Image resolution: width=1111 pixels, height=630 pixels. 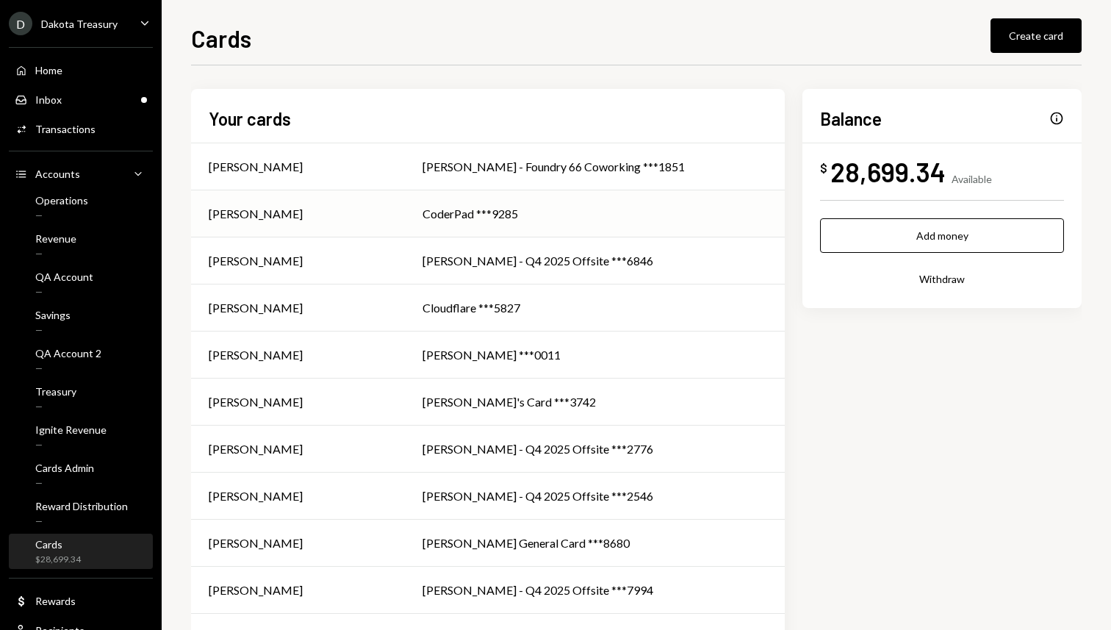 I want to click on div: Treasury, so click(x=56, y=391).